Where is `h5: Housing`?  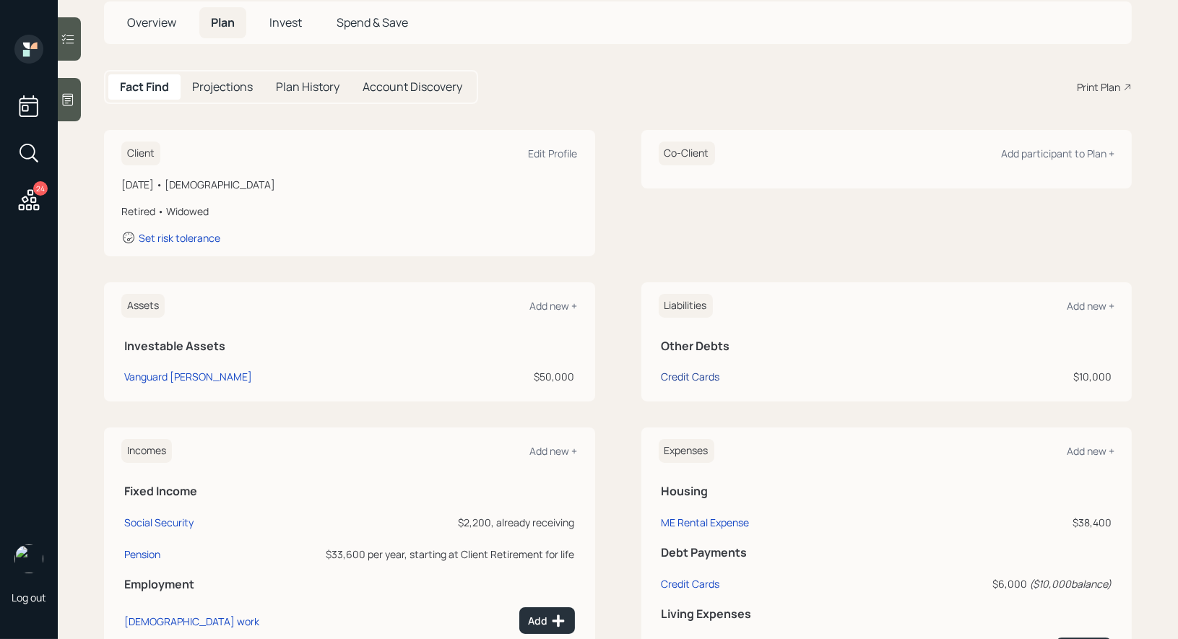
h5: Housing is located at coordinates (887, 491).